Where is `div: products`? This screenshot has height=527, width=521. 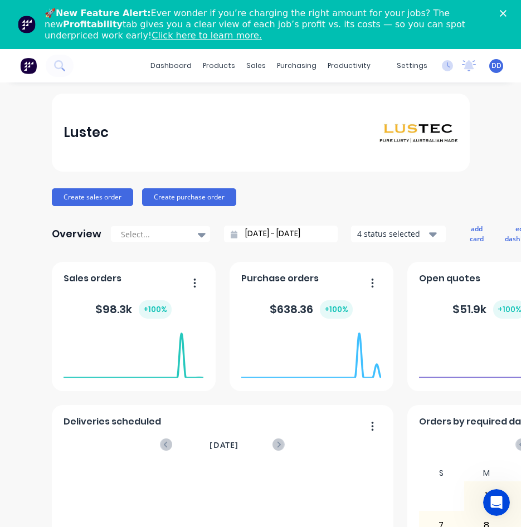
div: products is located at coordinates (219, 66).